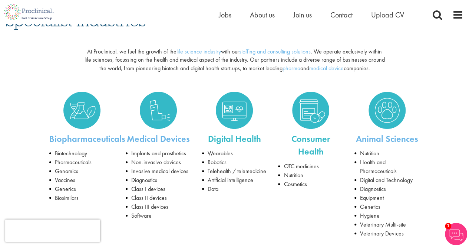 The width and height of the screenshot is (469, 247). Describe the element at coordinates (387, 138) in the screenshot. I see `a: Animal Sciences` at that location.